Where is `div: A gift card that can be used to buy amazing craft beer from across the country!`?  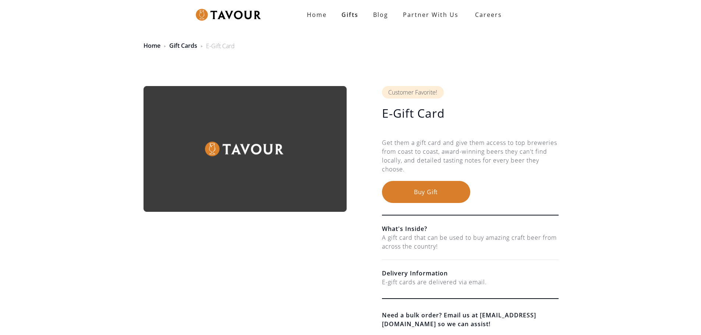
div: A gift card that can be used to buy amazing craft beer from across the country! is located at coordinates (470, 242).